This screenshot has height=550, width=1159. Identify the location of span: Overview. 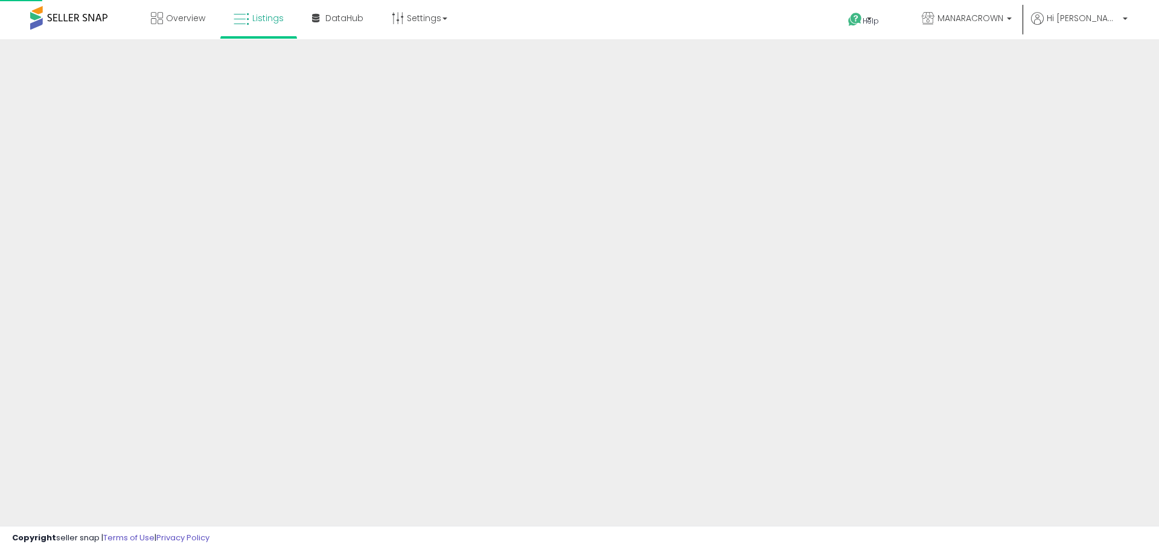
(185, 18).